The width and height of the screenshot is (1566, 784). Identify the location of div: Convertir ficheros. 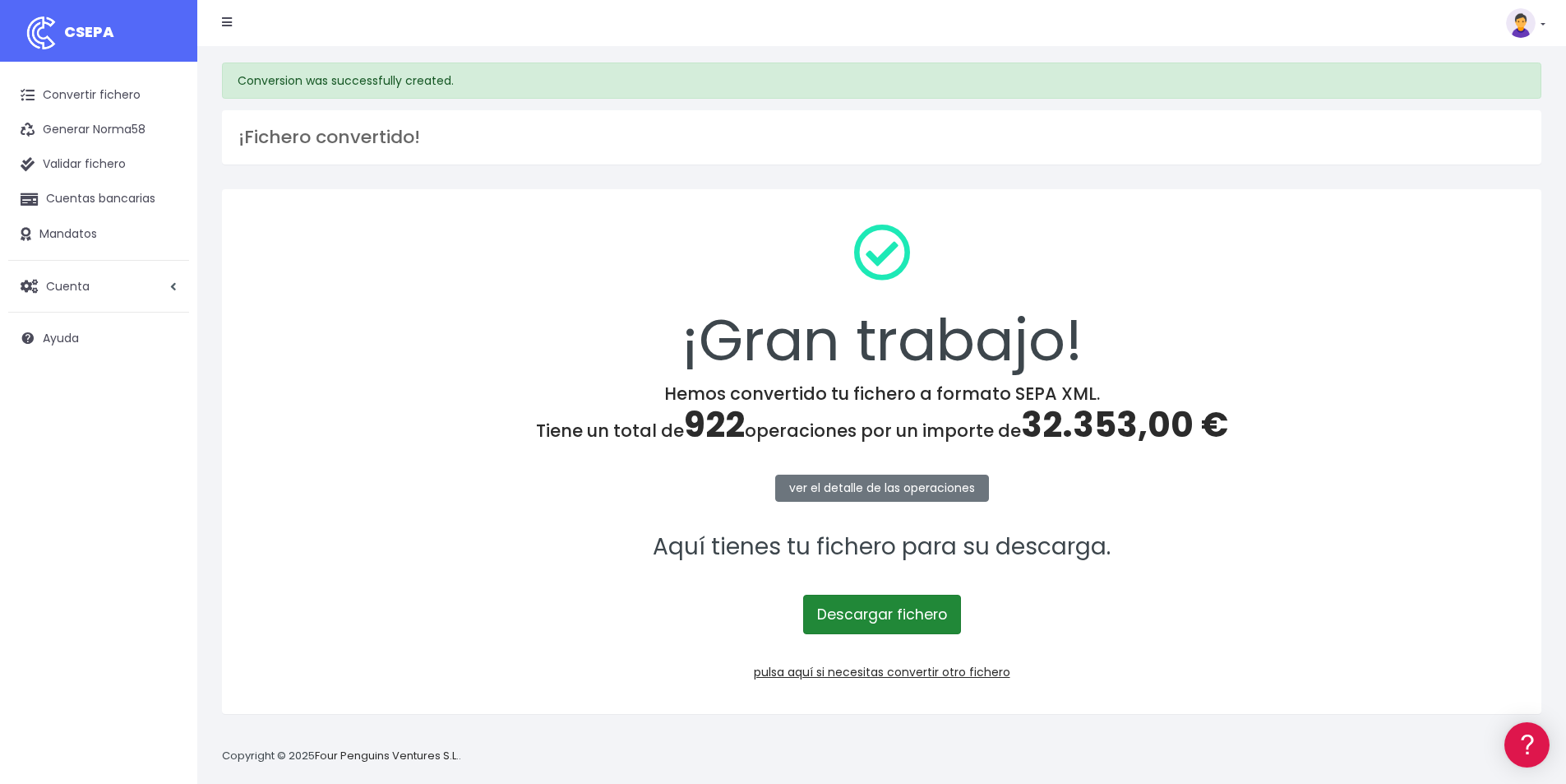
(164, 189).